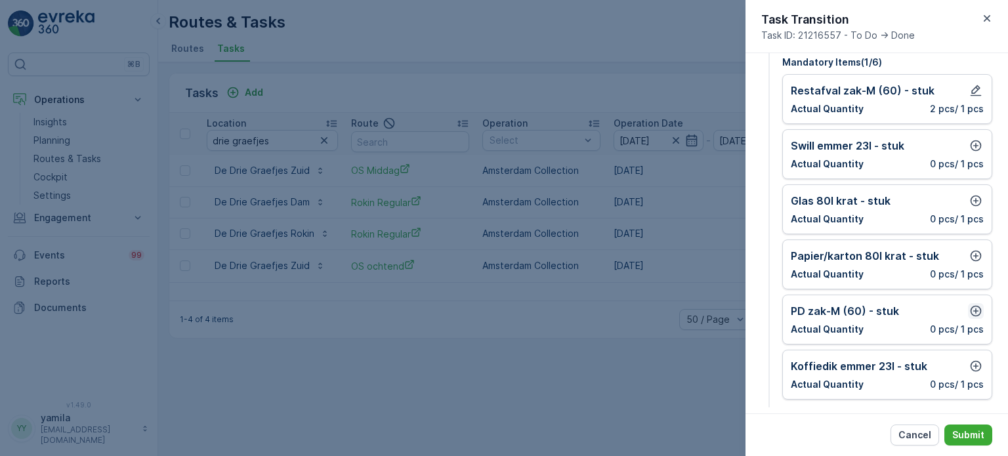  Describe the element at coordinates (841, 201) in the screenshot. I see `p: Glas 80l krat - stuk` at that location.